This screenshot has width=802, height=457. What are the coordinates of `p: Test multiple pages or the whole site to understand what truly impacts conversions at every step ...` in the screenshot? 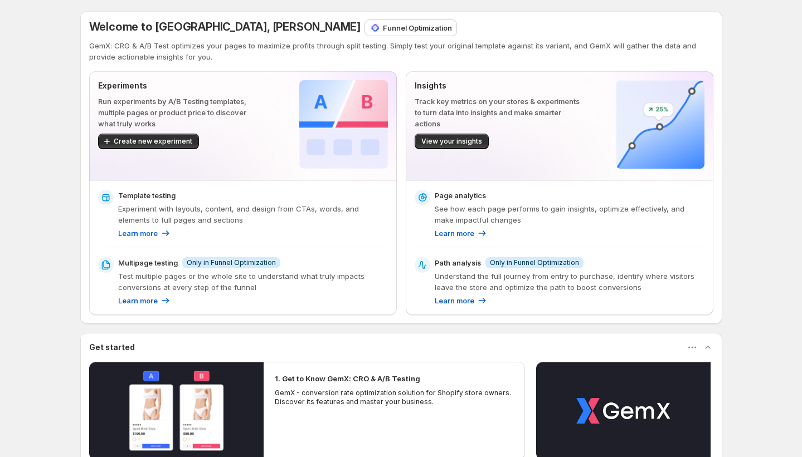 It's located at (253, 282).